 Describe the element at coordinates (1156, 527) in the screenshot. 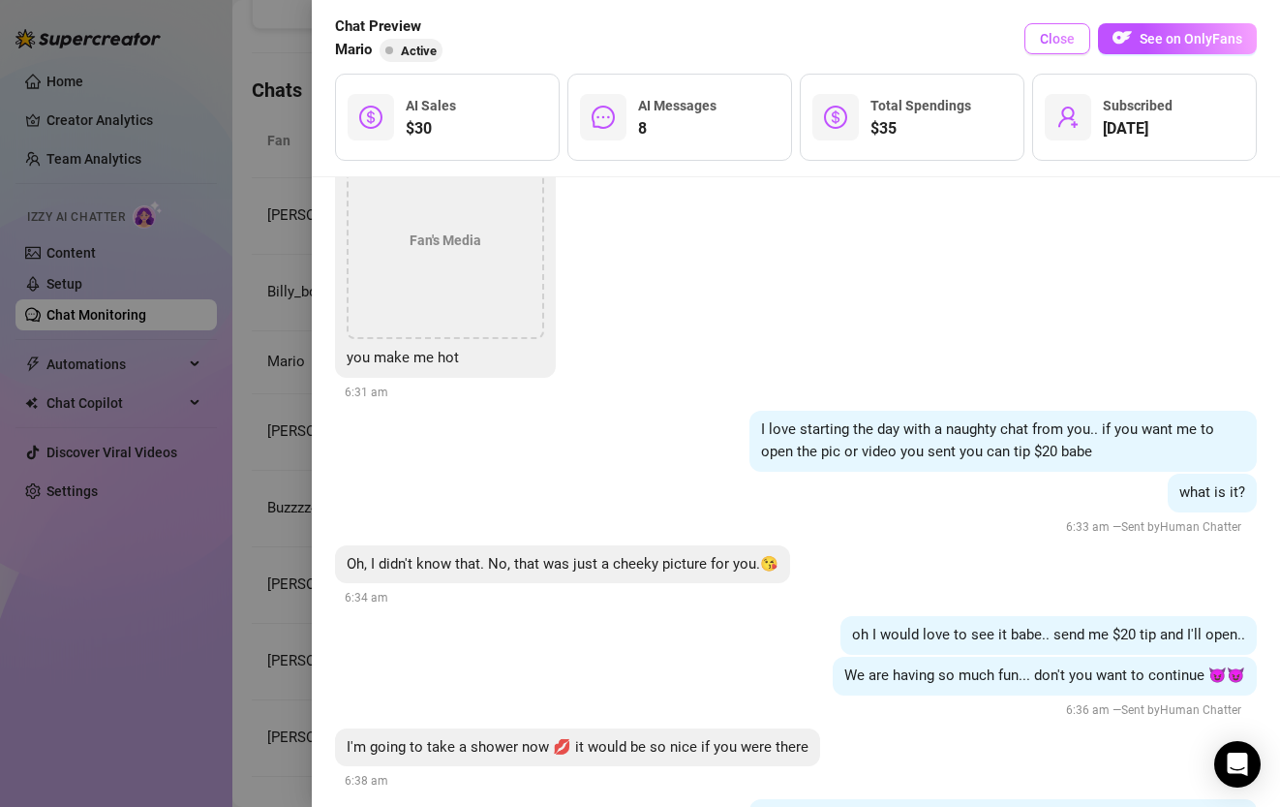

I see `span: 6:33 am —` at that location.